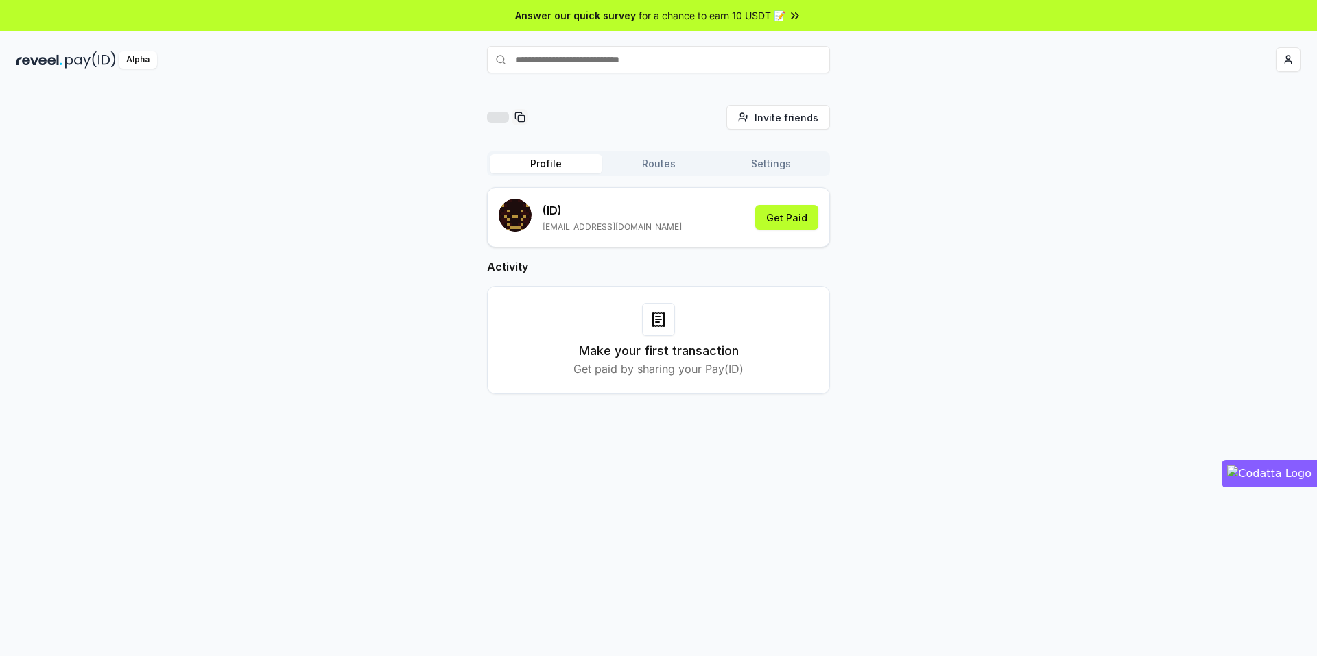  What do you see at coordinates (612, 211) in the screenshot?
I see `p: (ID)` at bounding box center [612, 211].